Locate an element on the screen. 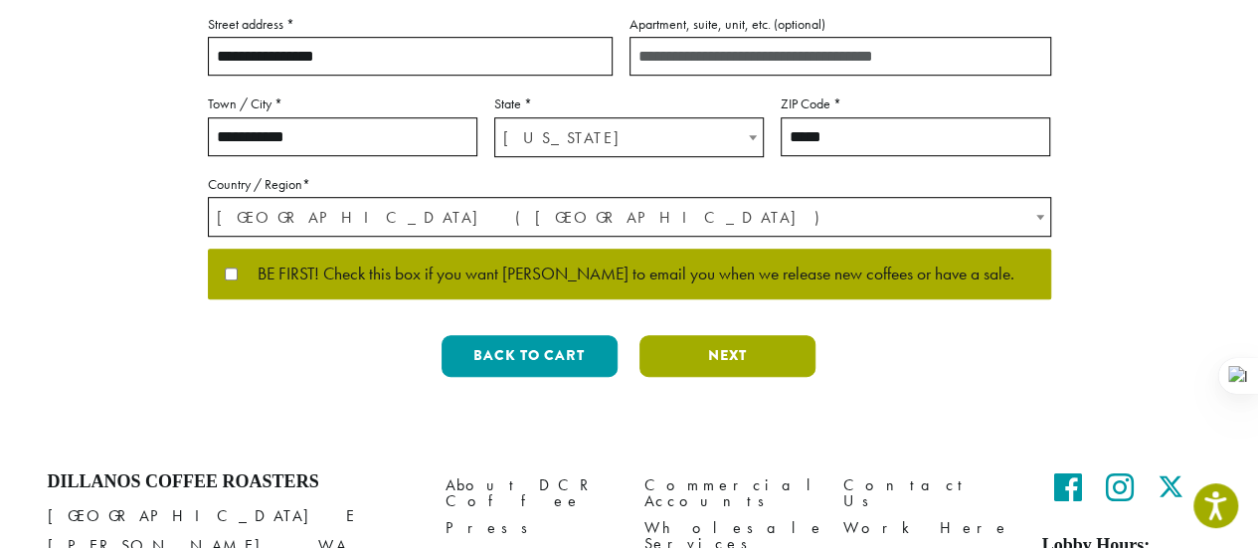 This screenshot has height=548, width=1258. a: Contact Us is located at coordinates (928, 492).